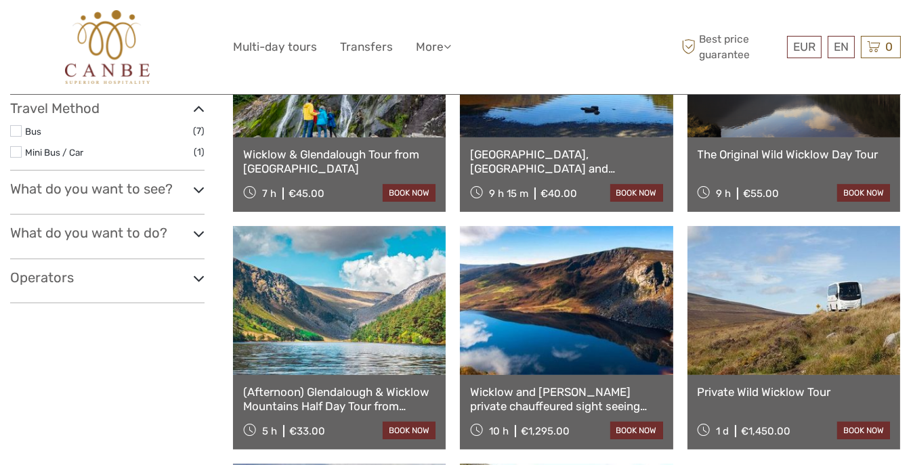 This screenshot has width=911, height=465. What do you see at coordinates (107, 233) in the screenshot?
I see `h3: What do you want to do?` at bounding box center [107, 233].